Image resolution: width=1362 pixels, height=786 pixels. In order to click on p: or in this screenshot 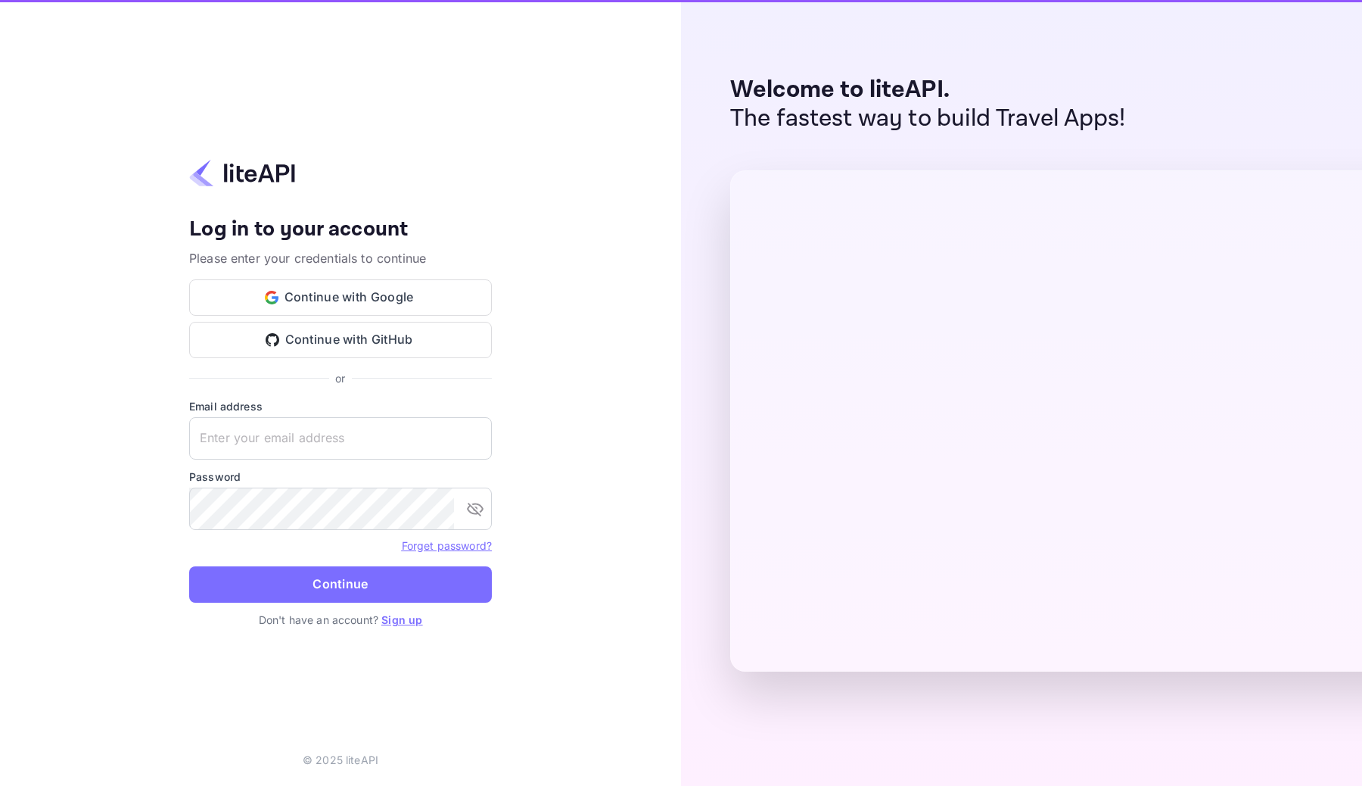, I will do `click(340, 378)`.